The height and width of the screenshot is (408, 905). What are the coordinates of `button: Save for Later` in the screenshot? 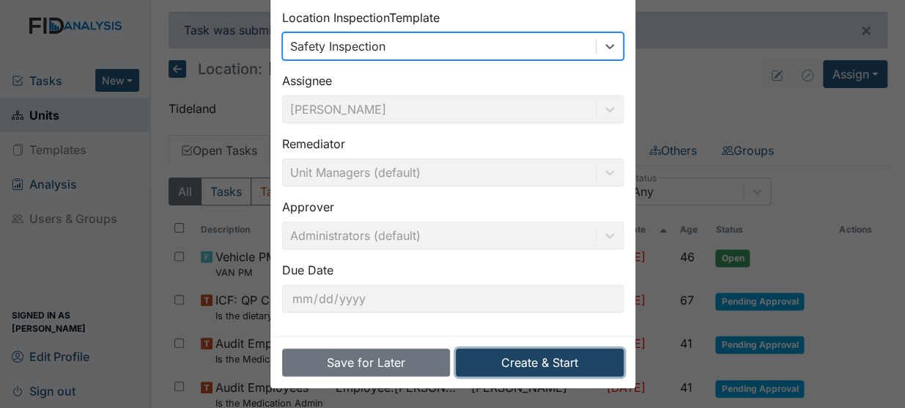 It's located at (366, 362).